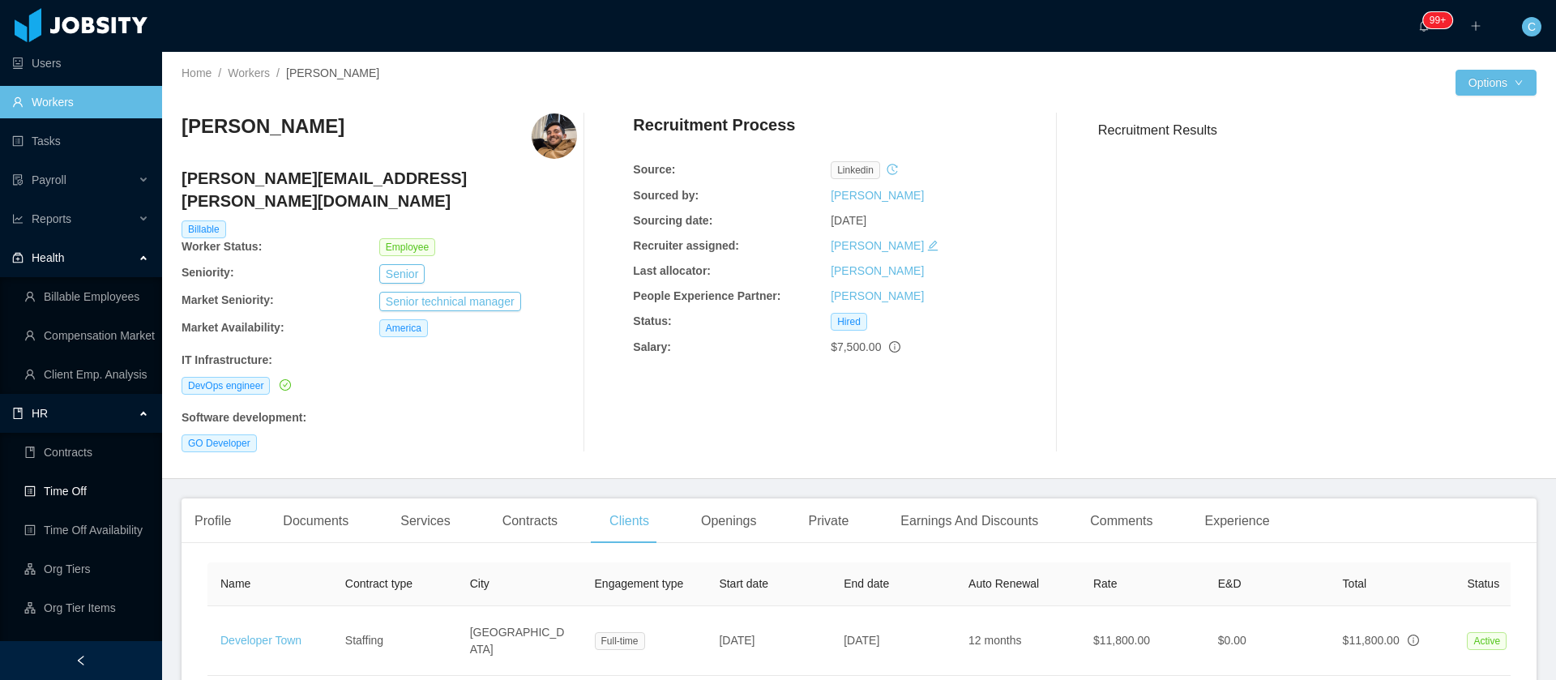 The height and width of the screenshot is (680, 1556). Describe the element at coordinates (1487, 641) in the screenshot. I see `span: Active` at that location.